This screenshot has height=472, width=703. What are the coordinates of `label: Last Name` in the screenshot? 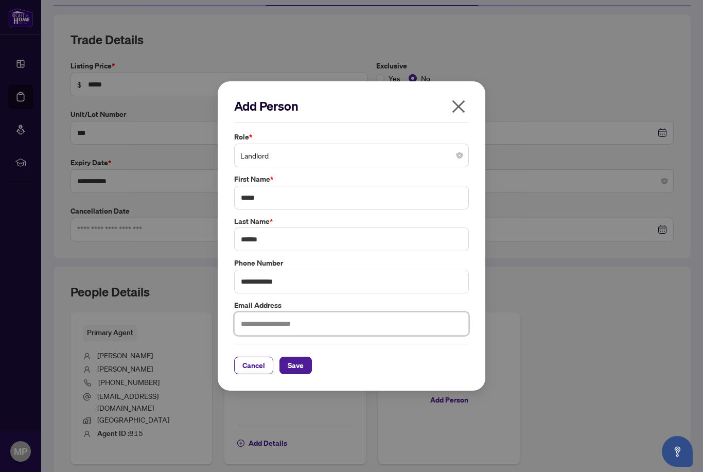 It's located at (351, 221).